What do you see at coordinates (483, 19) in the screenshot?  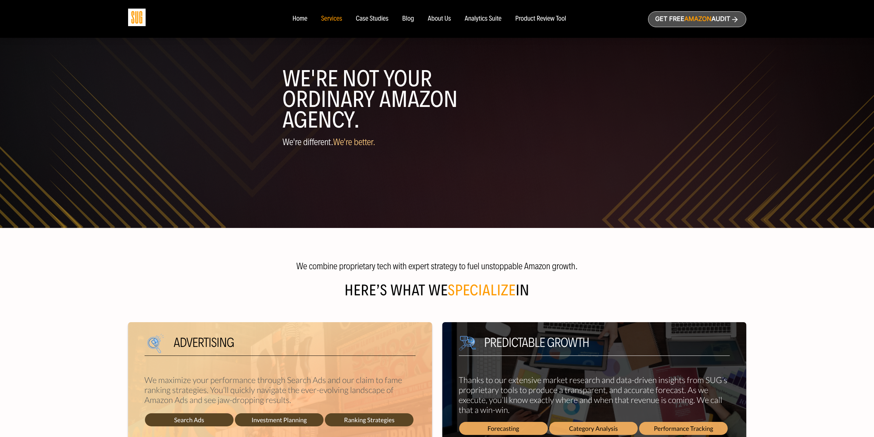 I see `a: Analytics Suite` at bounding box center [483, 19].